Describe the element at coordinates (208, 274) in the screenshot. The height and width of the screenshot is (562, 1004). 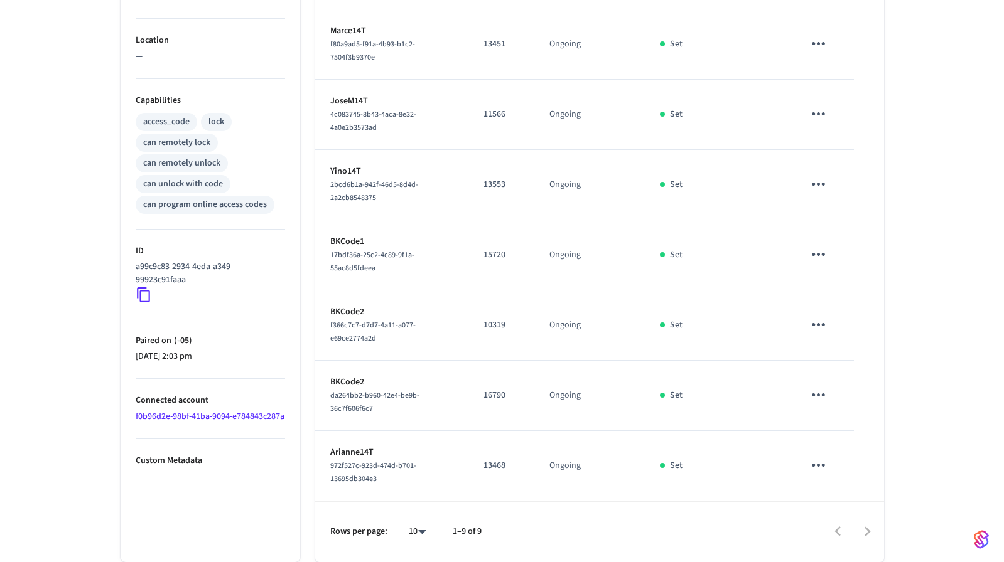
I see `p: a99c9c83-2934-4eda-a349-99923c91faaa` at that location.